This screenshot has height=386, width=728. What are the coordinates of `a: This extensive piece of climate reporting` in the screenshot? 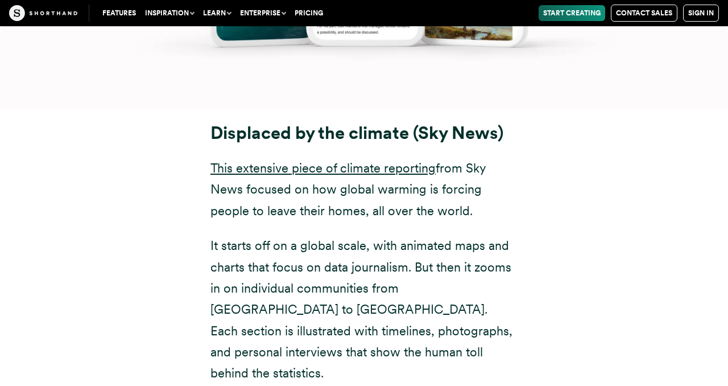 It's located at (323, 168).